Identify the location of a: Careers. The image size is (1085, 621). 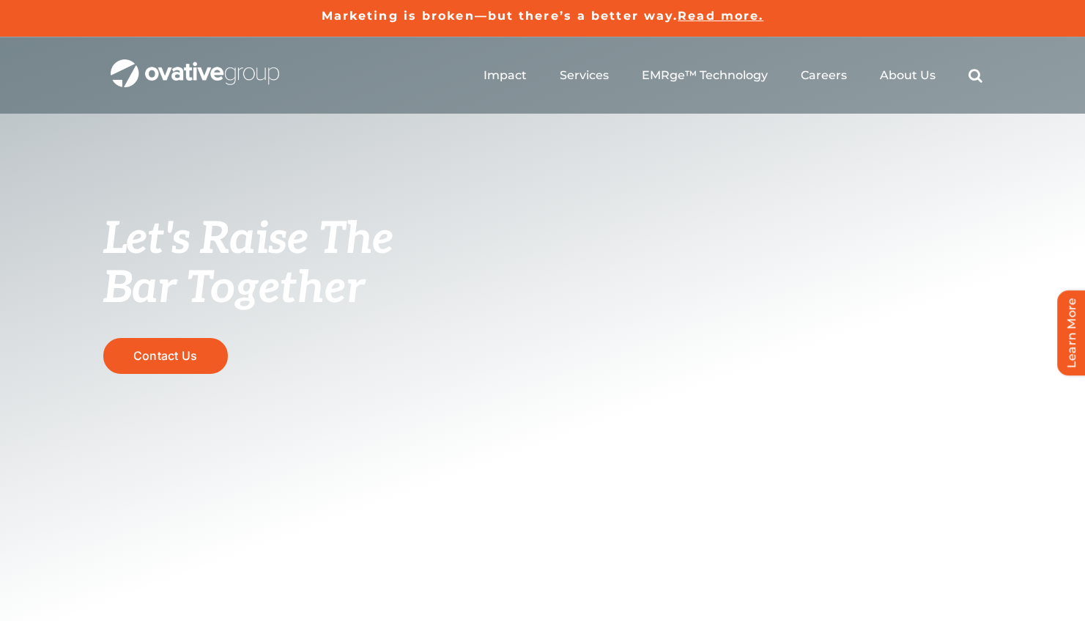
(823, 75).